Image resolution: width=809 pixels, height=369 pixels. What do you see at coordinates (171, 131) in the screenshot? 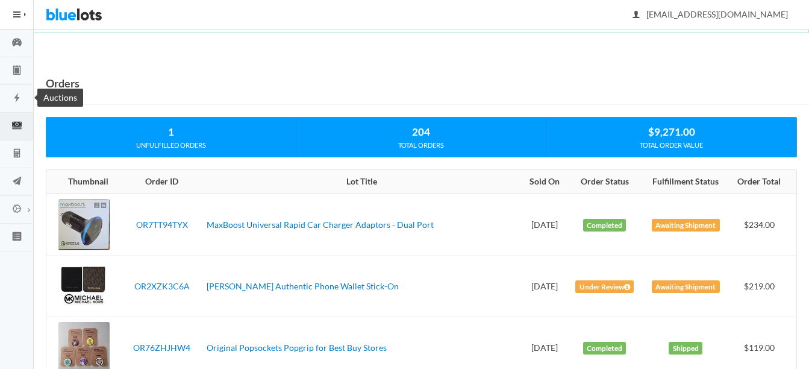
I see `strong: 1` at bounding box center [171, 131].